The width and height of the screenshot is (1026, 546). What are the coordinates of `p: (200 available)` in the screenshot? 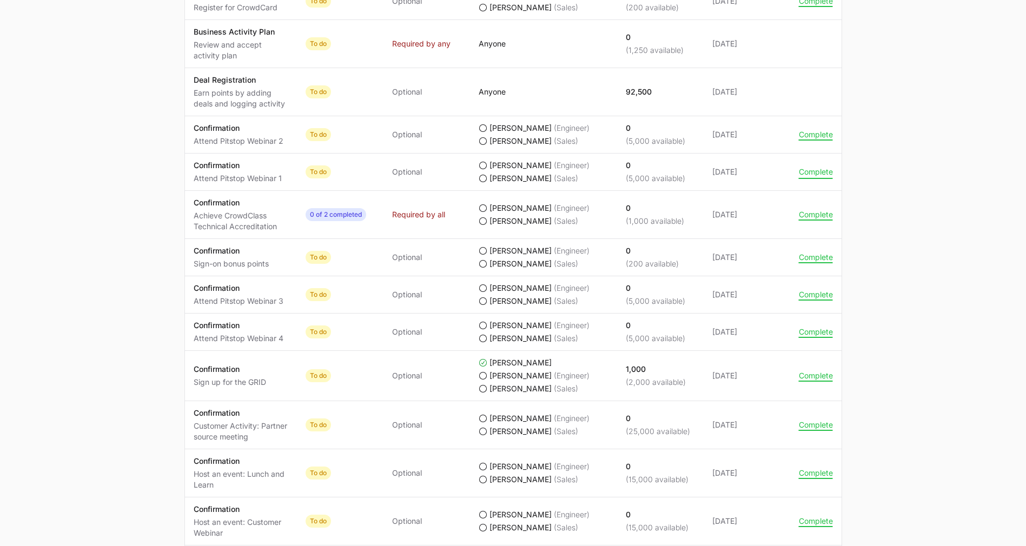 It's located at (652, 8).